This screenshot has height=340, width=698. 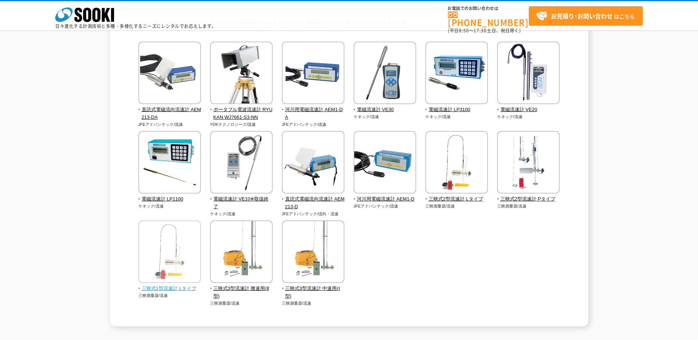 What do you see at coordinates (456, 106) in the screenshot?
I see `a: 電磁流速計 LP3100` at bounding box center [456, 106].